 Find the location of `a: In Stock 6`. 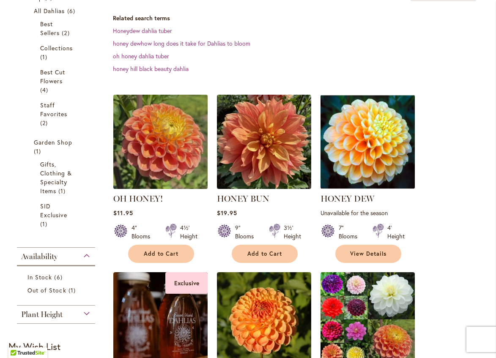

a: In Stock 6 is located at coordinates (57, 277).